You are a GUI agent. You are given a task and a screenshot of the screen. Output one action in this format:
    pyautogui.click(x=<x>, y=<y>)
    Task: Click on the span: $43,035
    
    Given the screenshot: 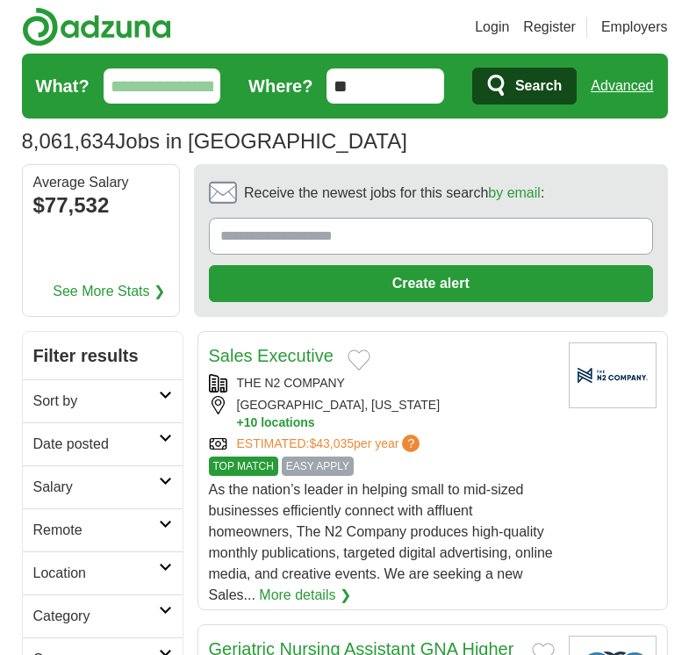 What is the action you would take?
    pyautogui.click(x=331, y=443)
    